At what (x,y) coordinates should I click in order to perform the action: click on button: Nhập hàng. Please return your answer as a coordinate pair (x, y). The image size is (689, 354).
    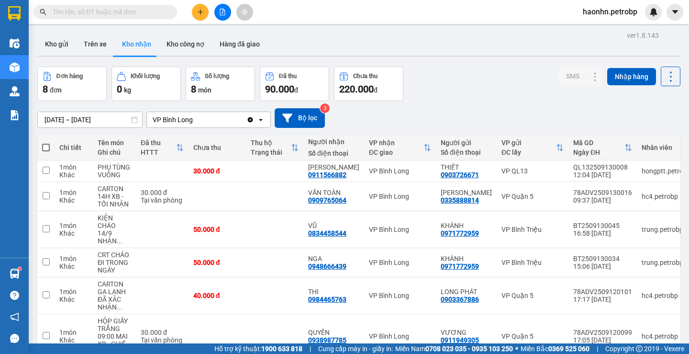
    Looking at the image, I should click on (632, 77).